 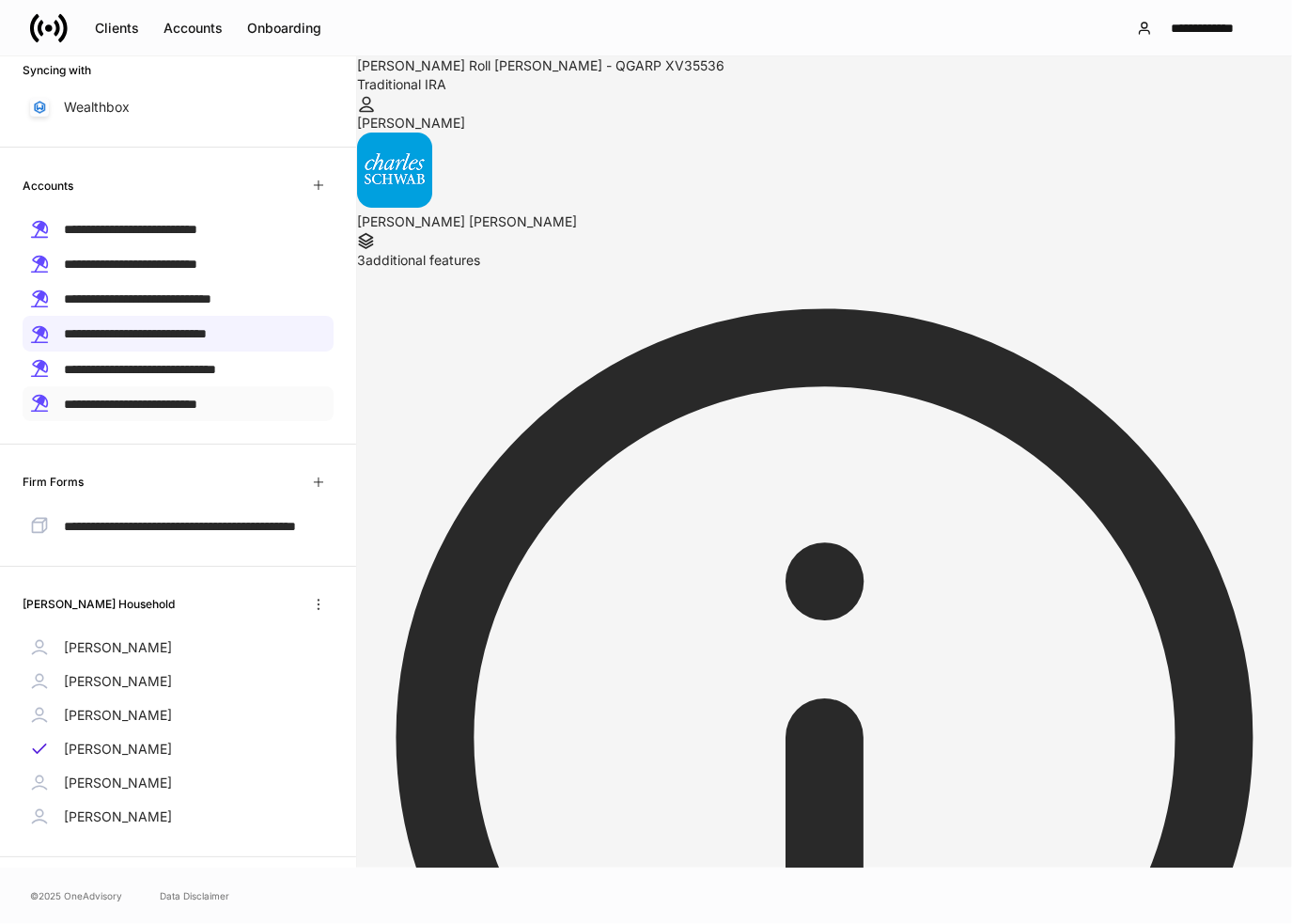 I want to click on button: Clients, so click(x=117, y=28).